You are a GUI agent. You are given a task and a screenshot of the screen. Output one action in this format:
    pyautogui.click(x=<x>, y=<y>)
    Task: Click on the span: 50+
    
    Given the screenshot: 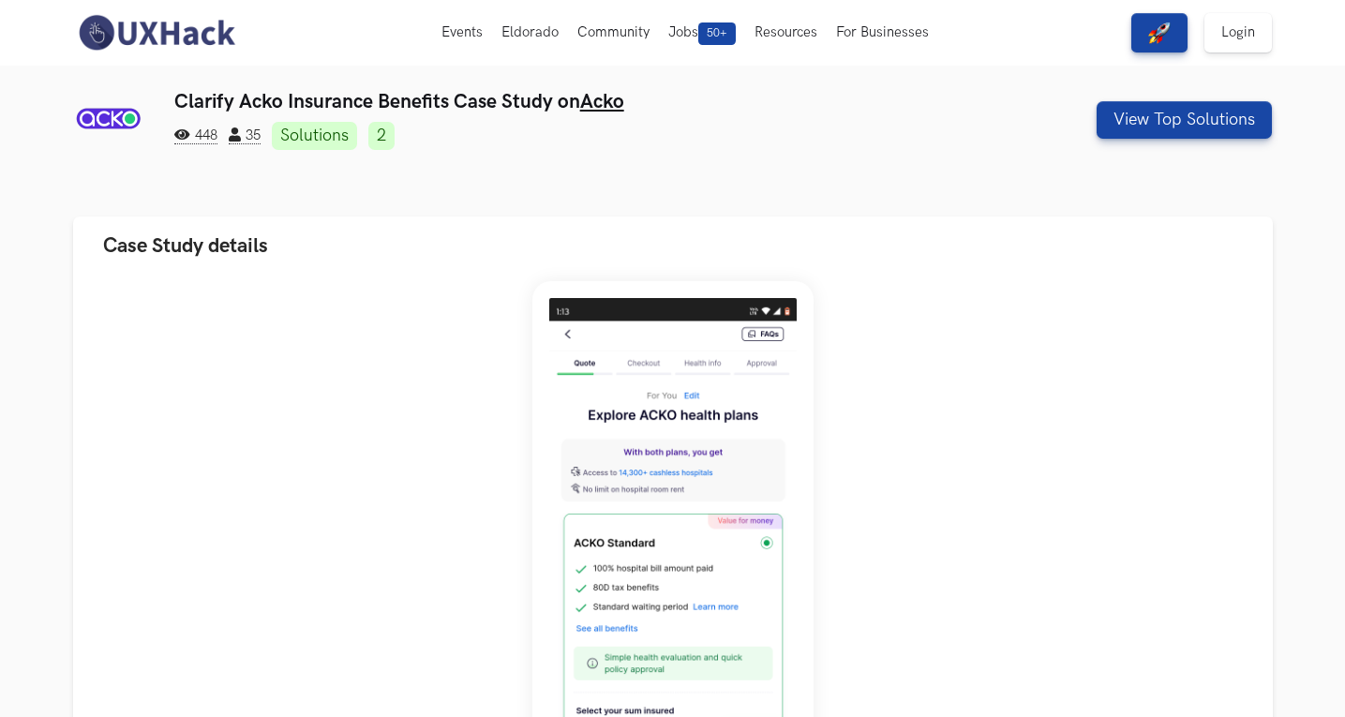 What is the action you would take?
    pyautogui.click(x=717, y=34)
    